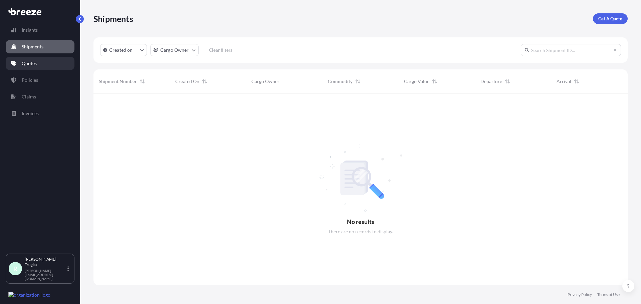 This screenshot has height=304, width=641. I want to click on p: Quotes, so click(29, 63).